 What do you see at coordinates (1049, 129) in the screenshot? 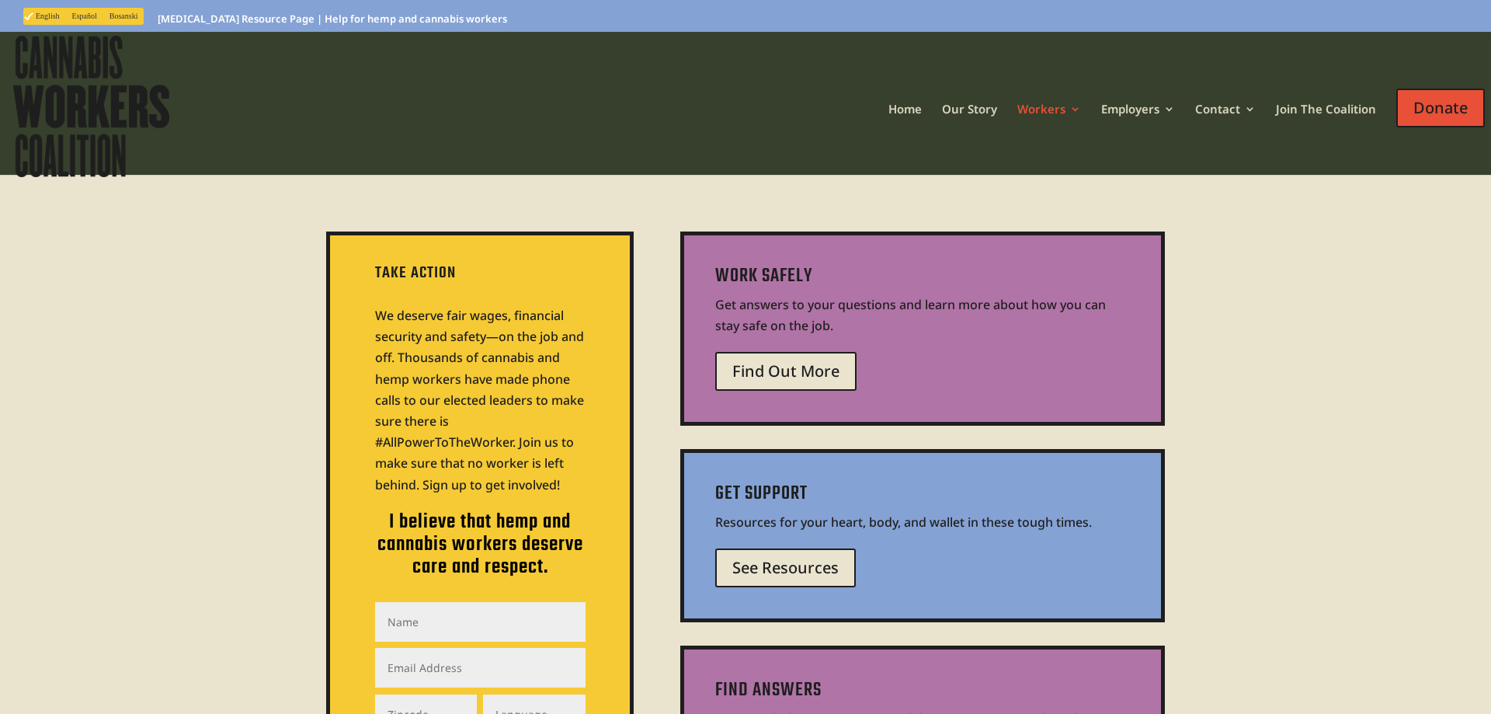
I see `a: Workers` at bounding box center [1049, 129].